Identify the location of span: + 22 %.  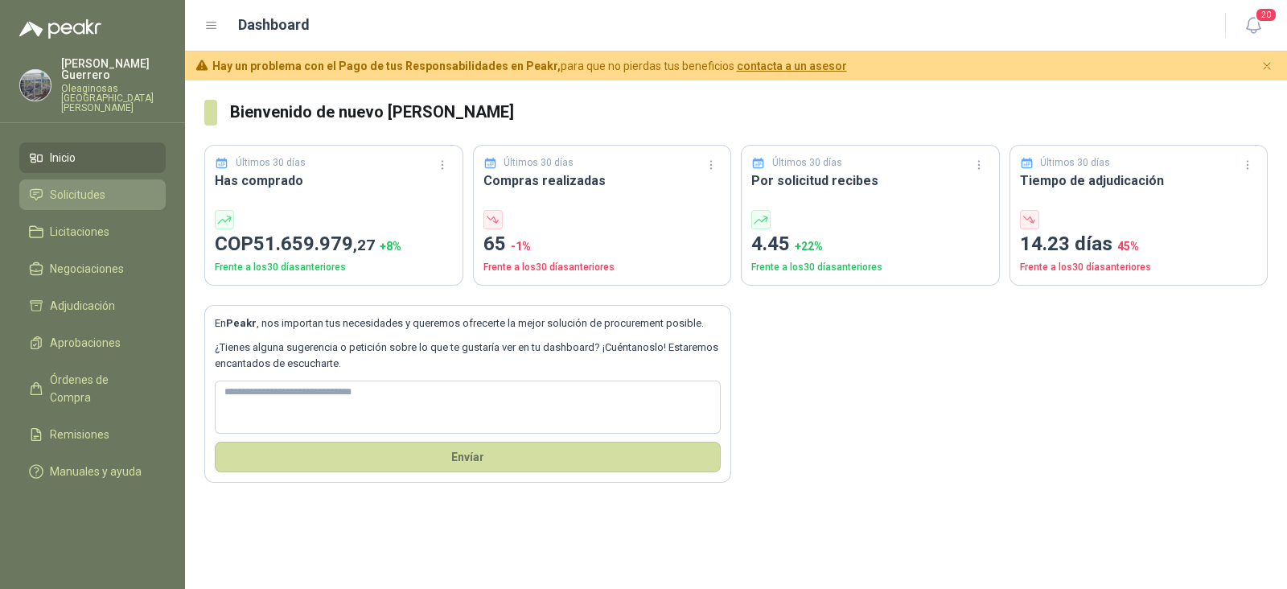
(808, 246).